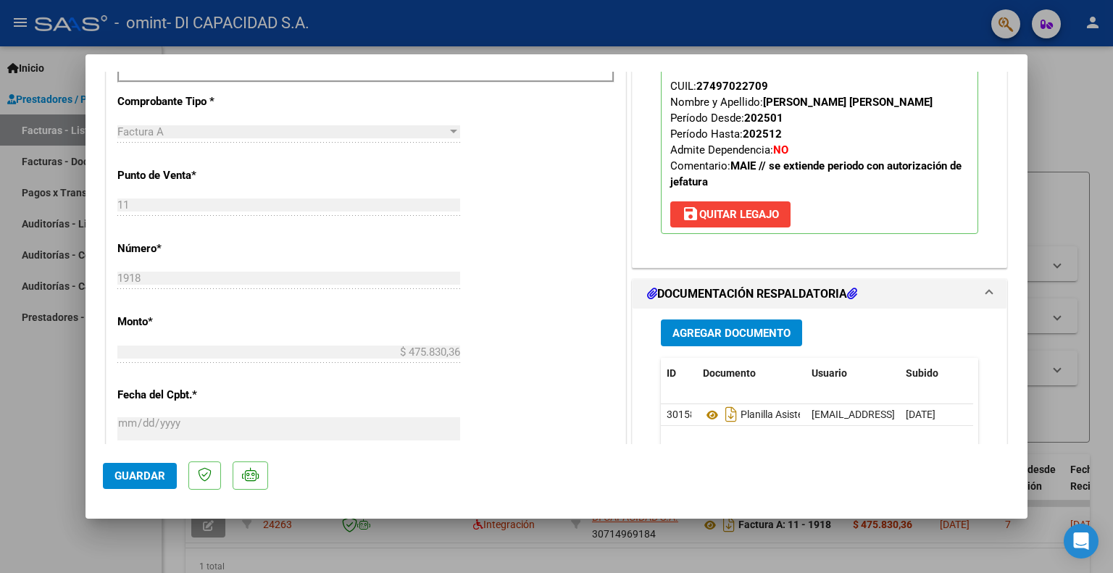 The height and width of the screenshot is (573, 1113). Describe the element at coordinates (1081, 541) in the screenshot. I see `div: Open Intercom Messenger` at that location.